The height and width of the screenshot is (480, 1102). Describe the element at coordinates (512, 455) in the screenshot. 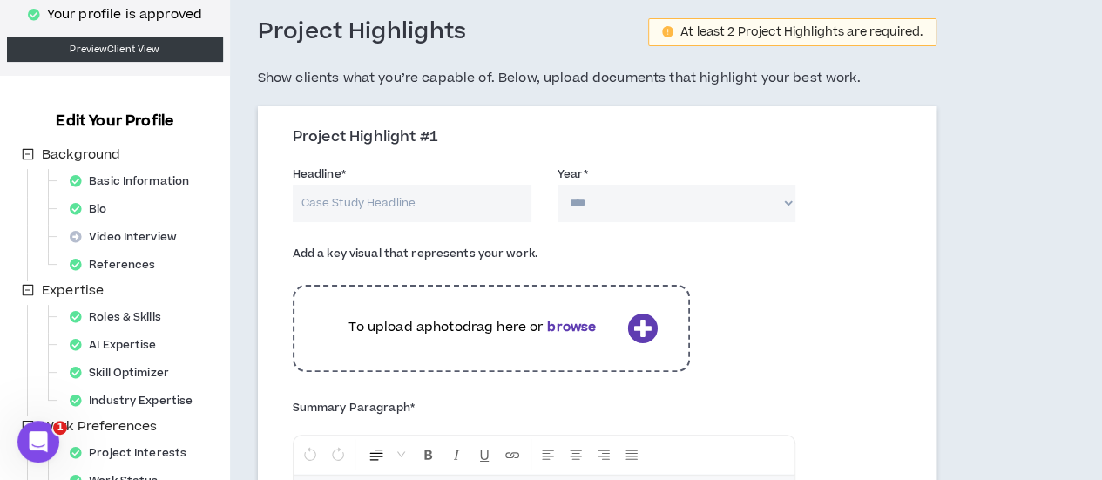

I see `button: Insert Link` at that location.